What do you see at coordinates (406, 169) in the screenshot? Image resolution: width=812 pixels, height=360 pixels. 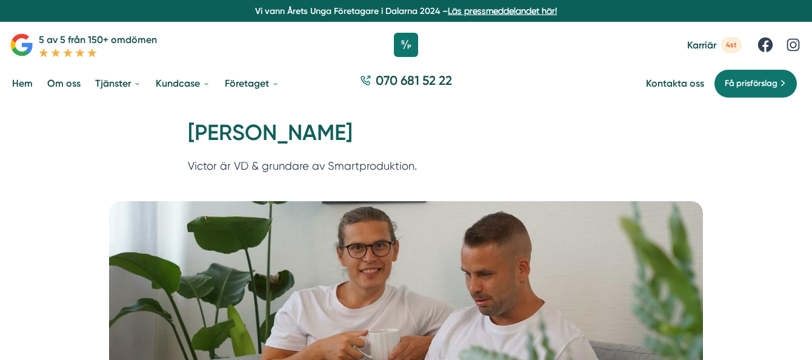 I see `p: Victor är VD & grundare av Smartproduktion.` at bounding box center [406, 169].